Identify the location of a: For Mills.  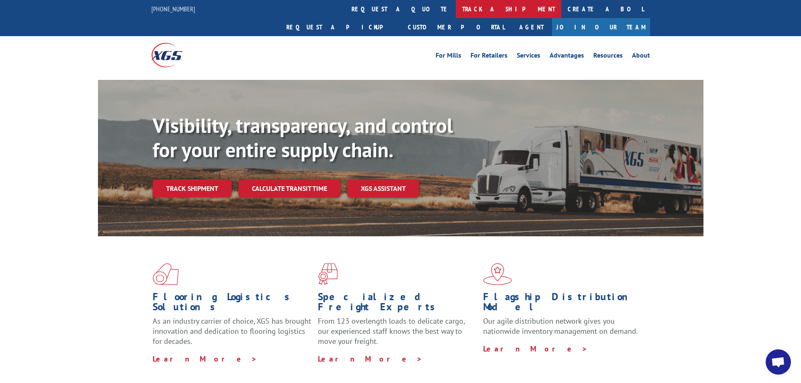
(448, 57).